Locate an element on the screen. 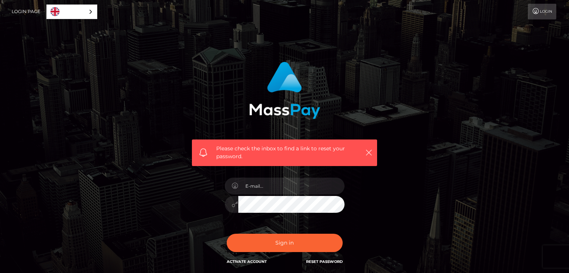  input: E-mail... is located at coordinates (291, 186).